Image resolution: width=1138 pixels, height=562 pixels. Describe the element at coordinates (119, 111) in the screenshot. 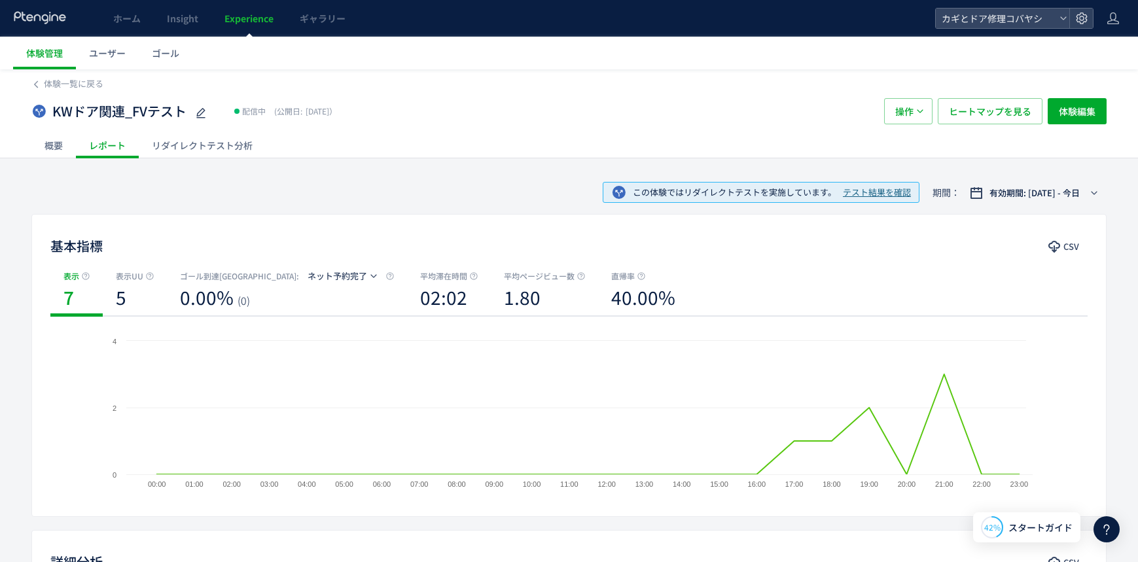

I see `span: KWドア関連_FVテスト` at that location.